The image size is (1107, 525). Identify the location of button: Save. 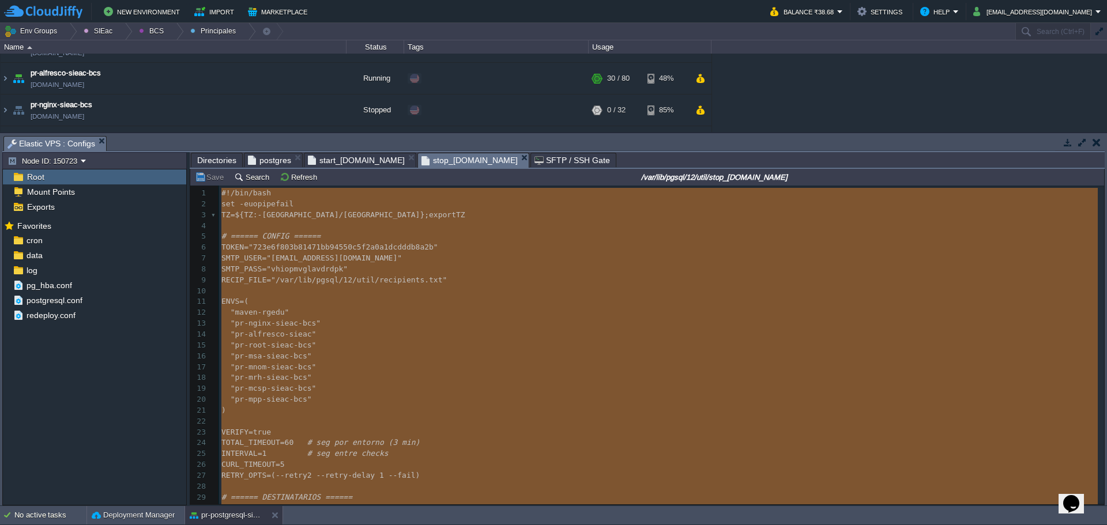
(211, 177).